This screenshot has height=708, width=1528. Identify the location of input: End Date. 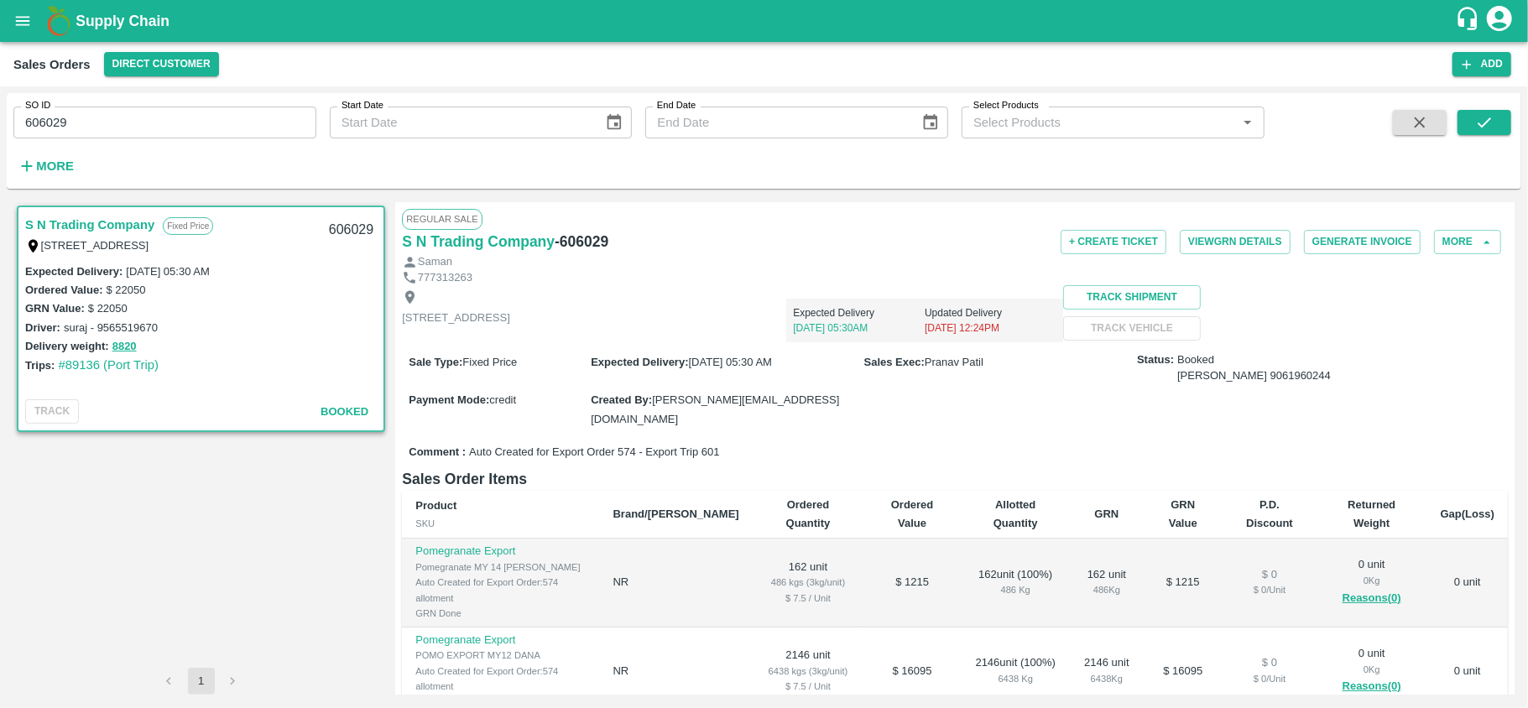
(776, 122).